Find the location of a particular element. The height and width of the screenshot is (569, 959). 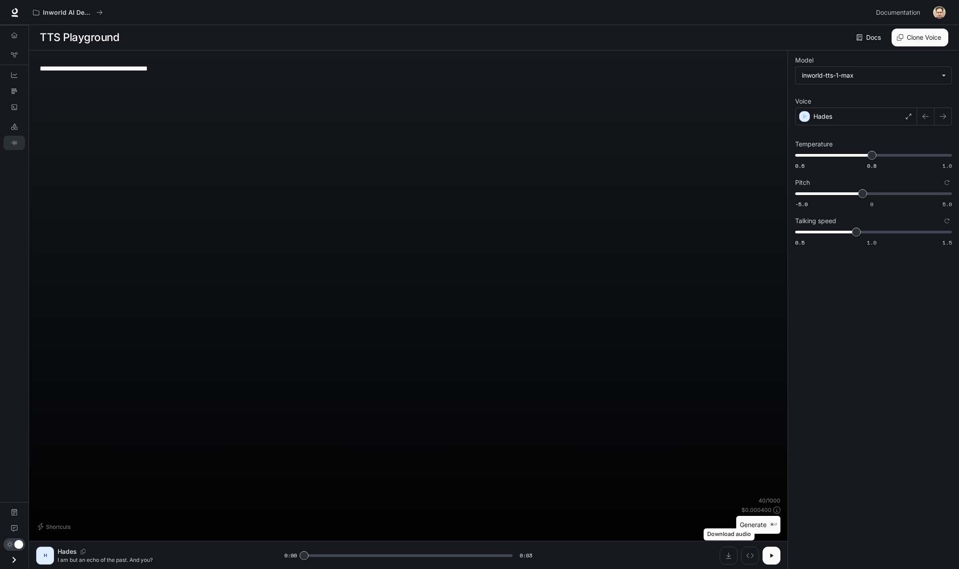

p: Pitch is located at coordinates (802, 183).